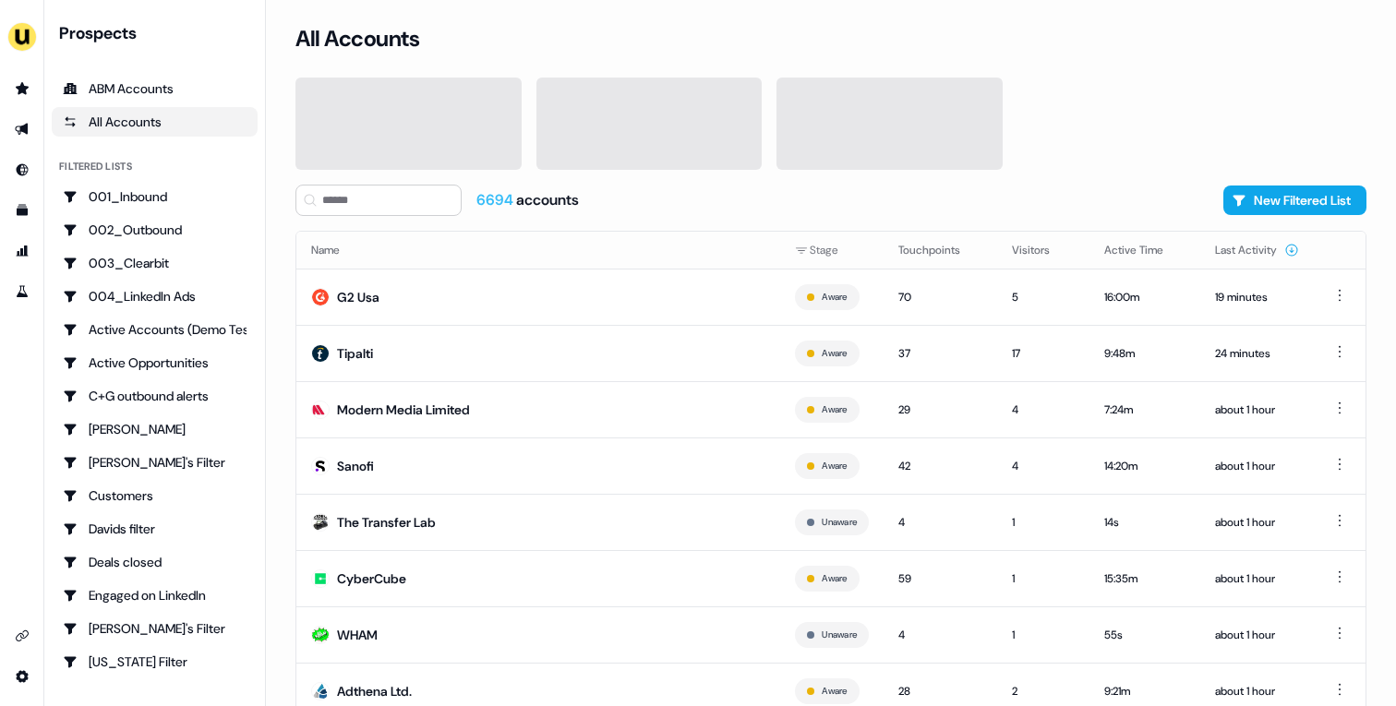 The width and height of the screenshot is (1396, 706). Describe the element at coordinates (371, 579) in the screenshot. I see `div: CyberCube` at that location.